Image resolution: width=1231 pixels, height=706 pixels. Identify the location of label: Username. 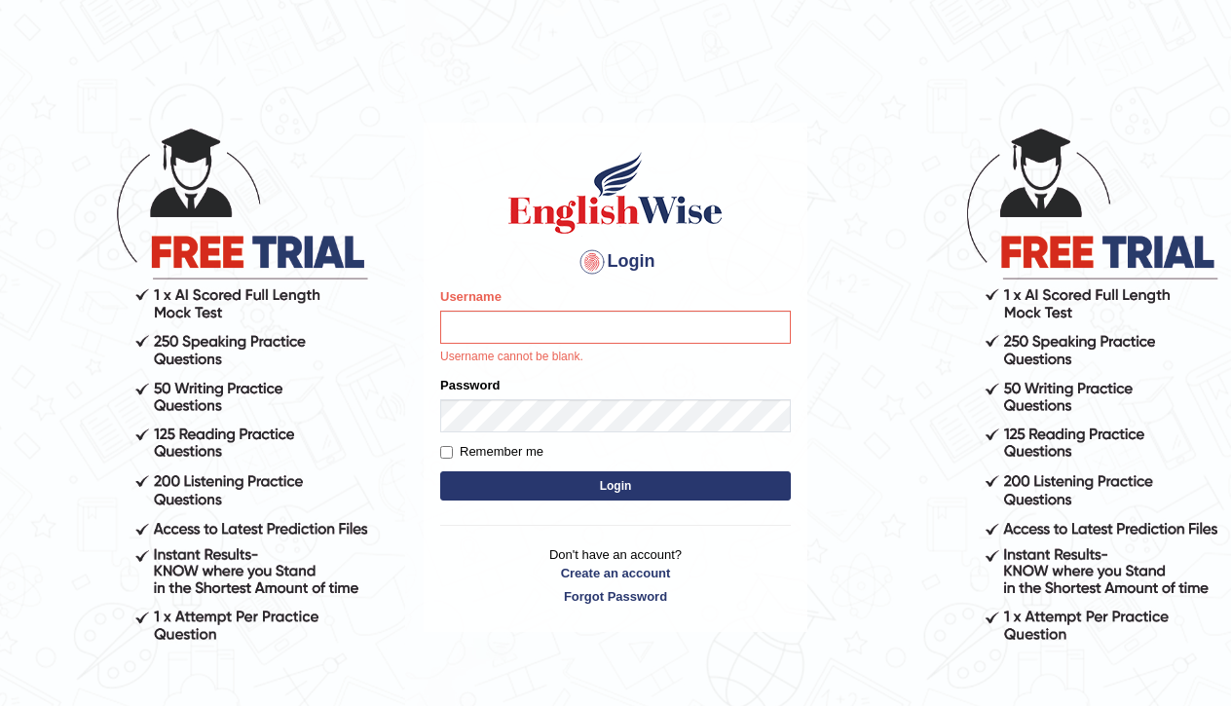
(470, 296).